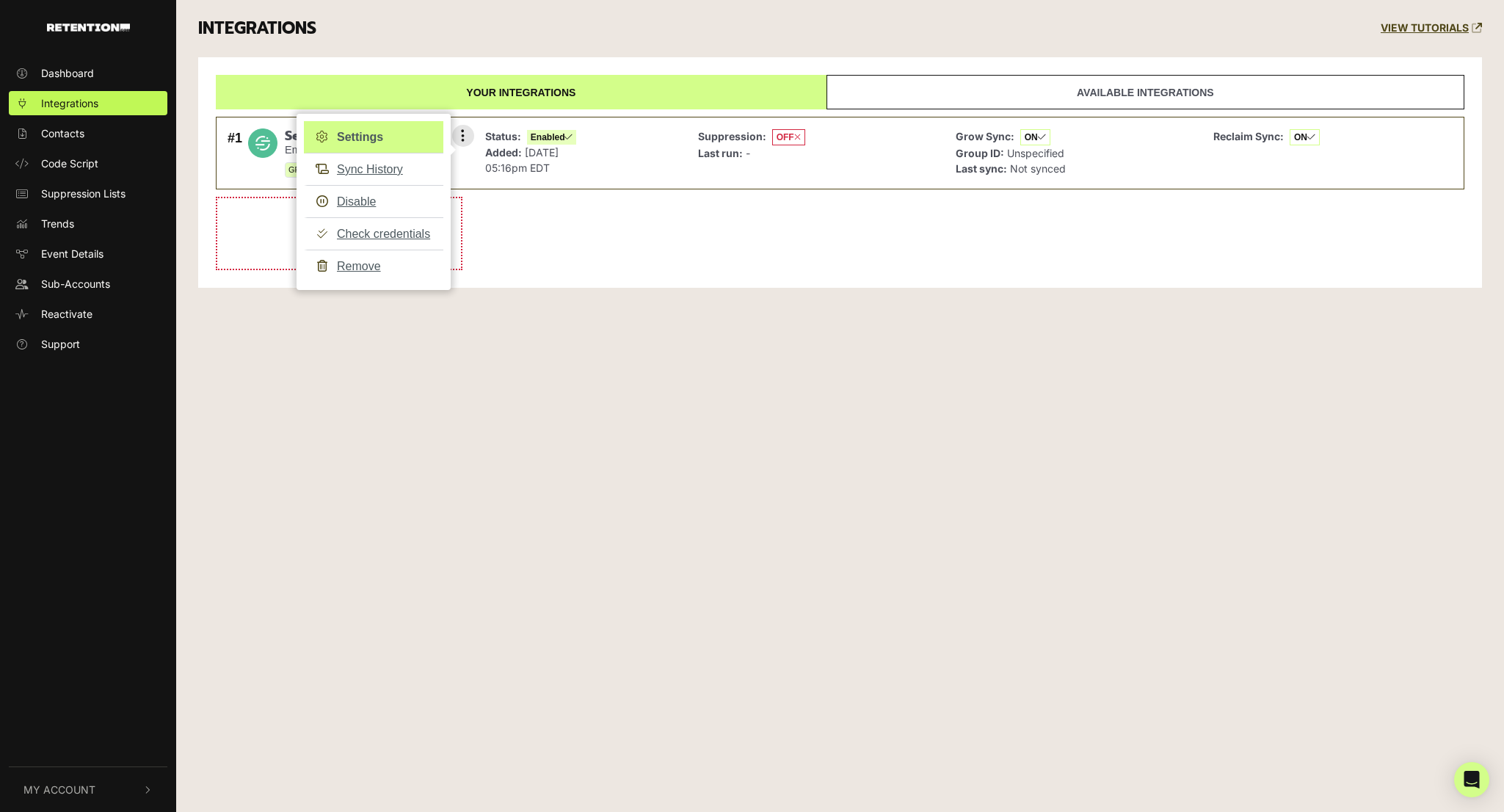 The width and height of the screenshot is (1504, 812). I want to click on a: Trends, so click(88, 223).